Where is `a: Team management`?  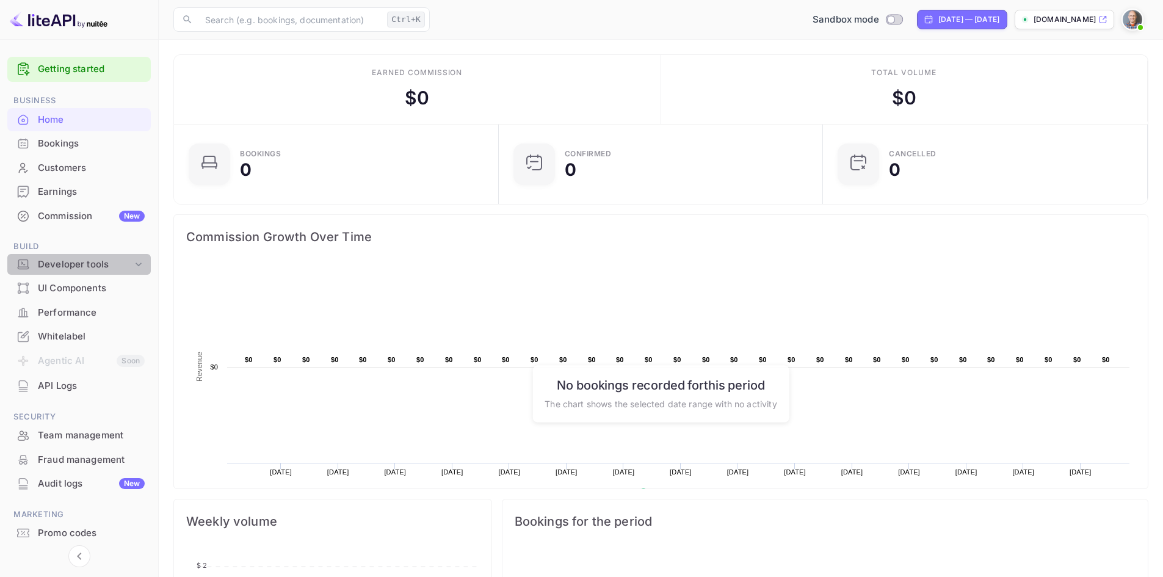 a: Team management is located at coordinates (79, 434).